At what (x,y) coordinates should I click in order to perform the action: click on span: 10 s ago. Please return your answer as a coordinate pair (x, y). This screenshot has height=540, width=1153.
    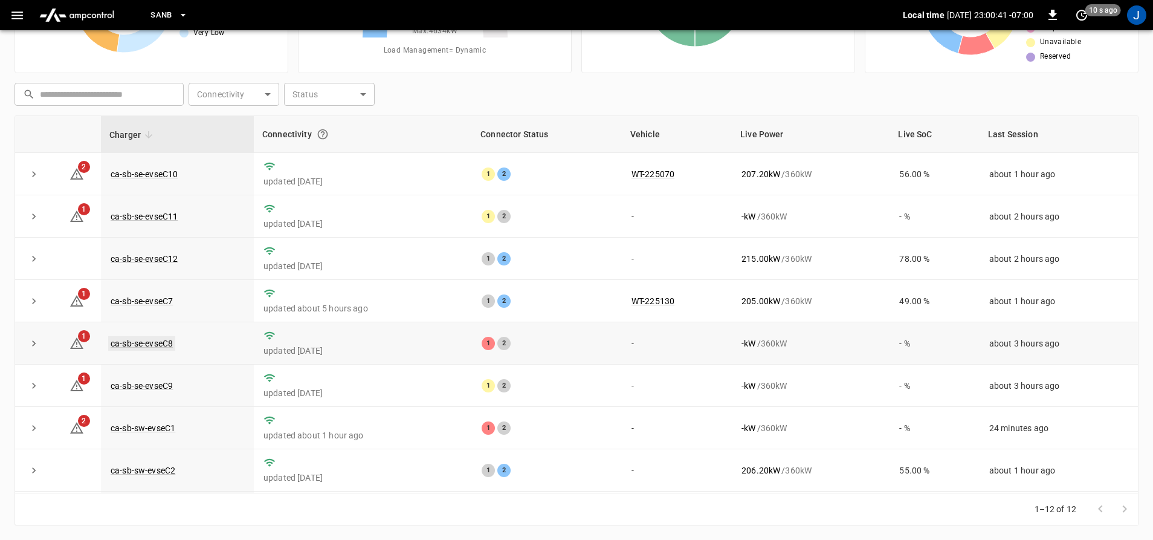
    Looking at the image, I should click on (1103, 10).